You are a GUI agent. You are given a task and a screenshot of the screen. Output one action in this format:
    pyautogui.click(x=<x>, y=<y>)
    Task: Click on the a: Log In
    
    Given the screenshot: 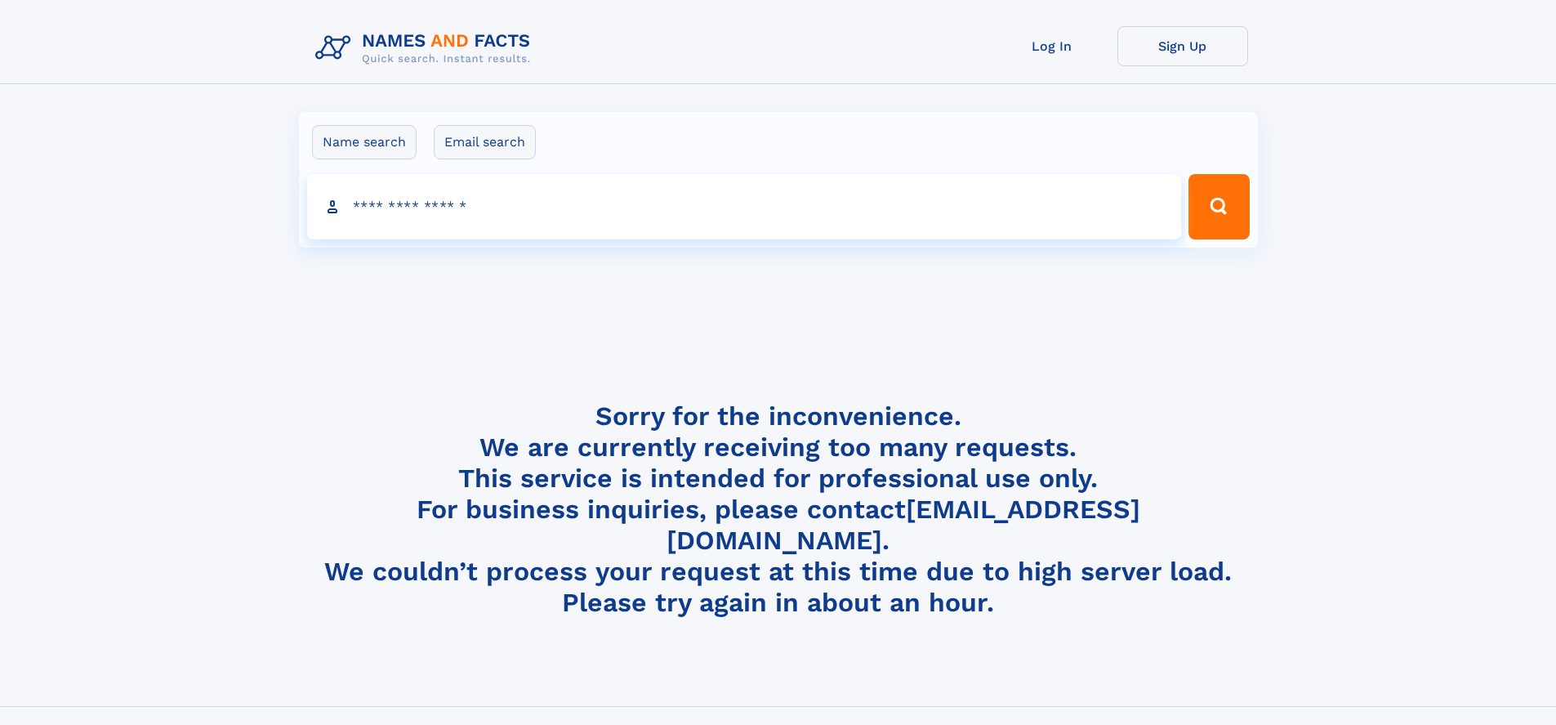 What is the action you would take?
    pyautogui.click(x=1052, y=46)
    